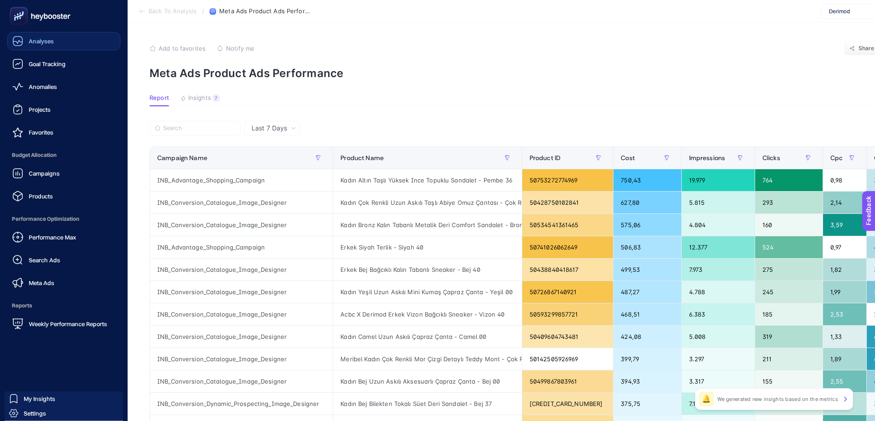 The width and height of the screenshot is (875, 421). What do you see at coordinates (845, 202) in the screenshot?
I see `div: 2,14` at bounding box center [845, 202].